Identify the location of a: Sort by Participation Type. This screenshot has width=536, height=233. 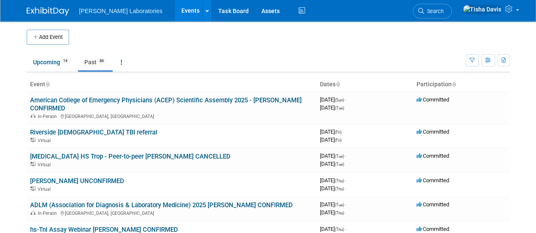
(454, 84).